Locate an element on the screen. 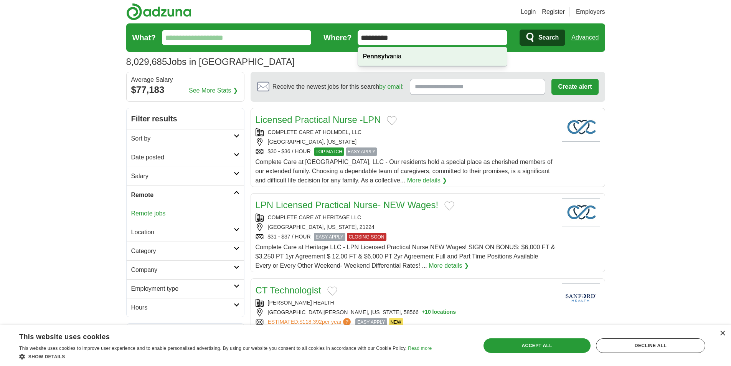  a: CT Technologist is located at coordinates (288, 290).